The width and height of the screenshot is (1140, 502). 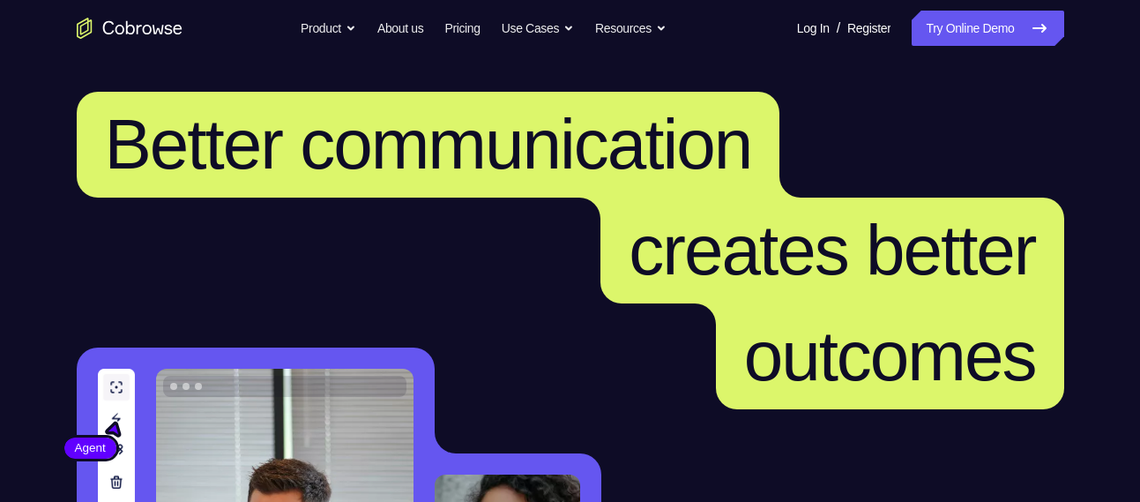 I want to click on a: Pricing, so click(x=462, y=28).